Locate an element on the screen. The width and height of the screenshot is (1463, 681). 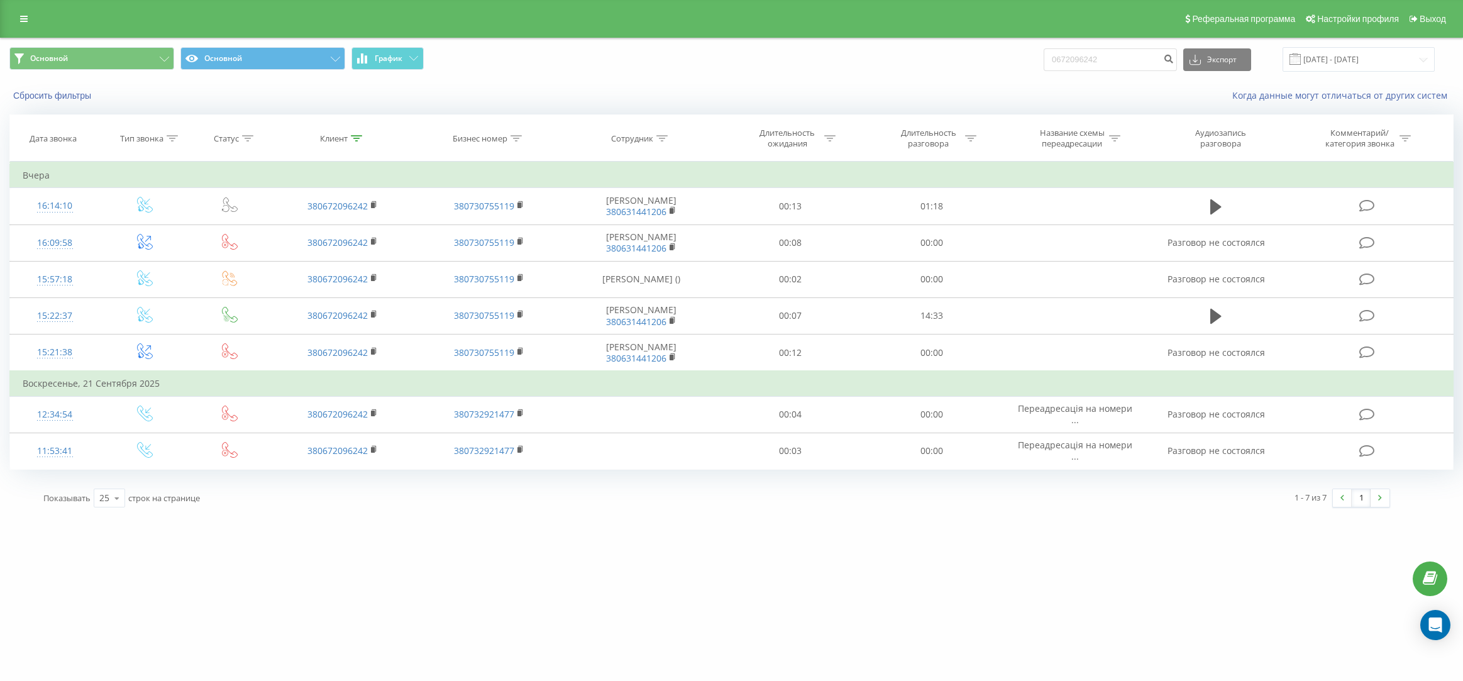
td: 00:03 is located at coordinates (791, 451).